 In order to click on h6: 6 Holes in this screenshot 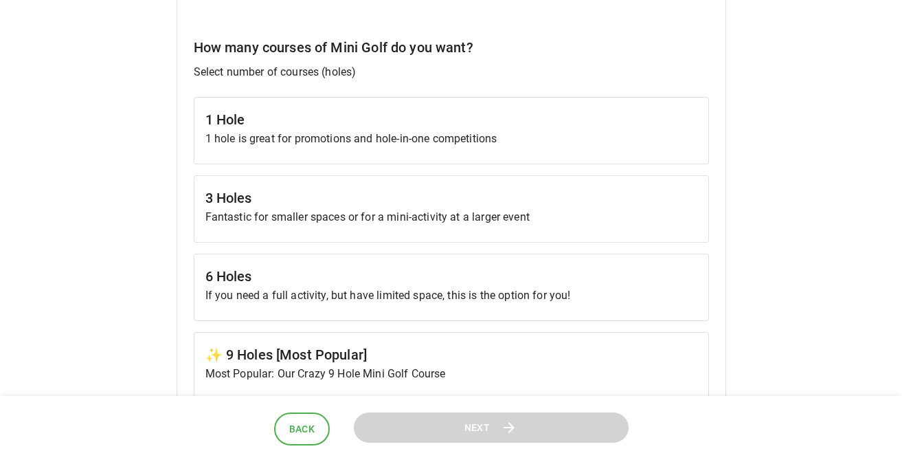, I will do `click(451, 276)`.